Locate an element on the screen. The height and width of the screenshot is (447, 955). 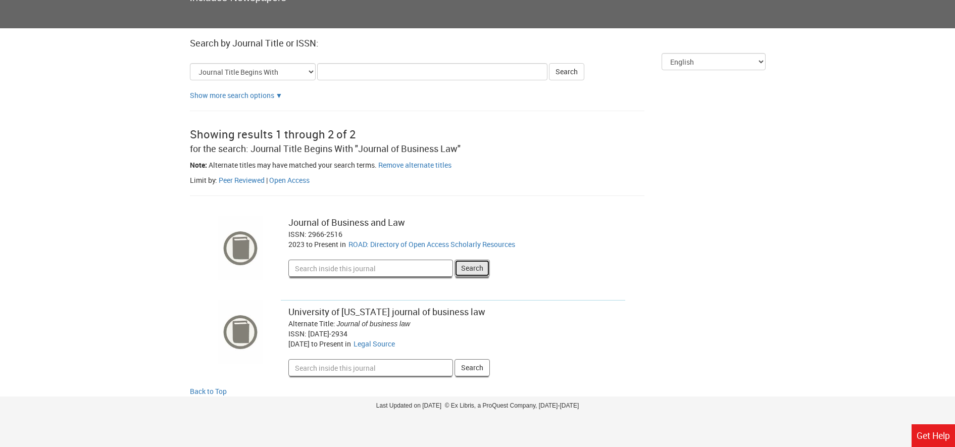
span: for the search: Journal Title Begins With "Journal of Business Law" is located at coordinates (325, 148).